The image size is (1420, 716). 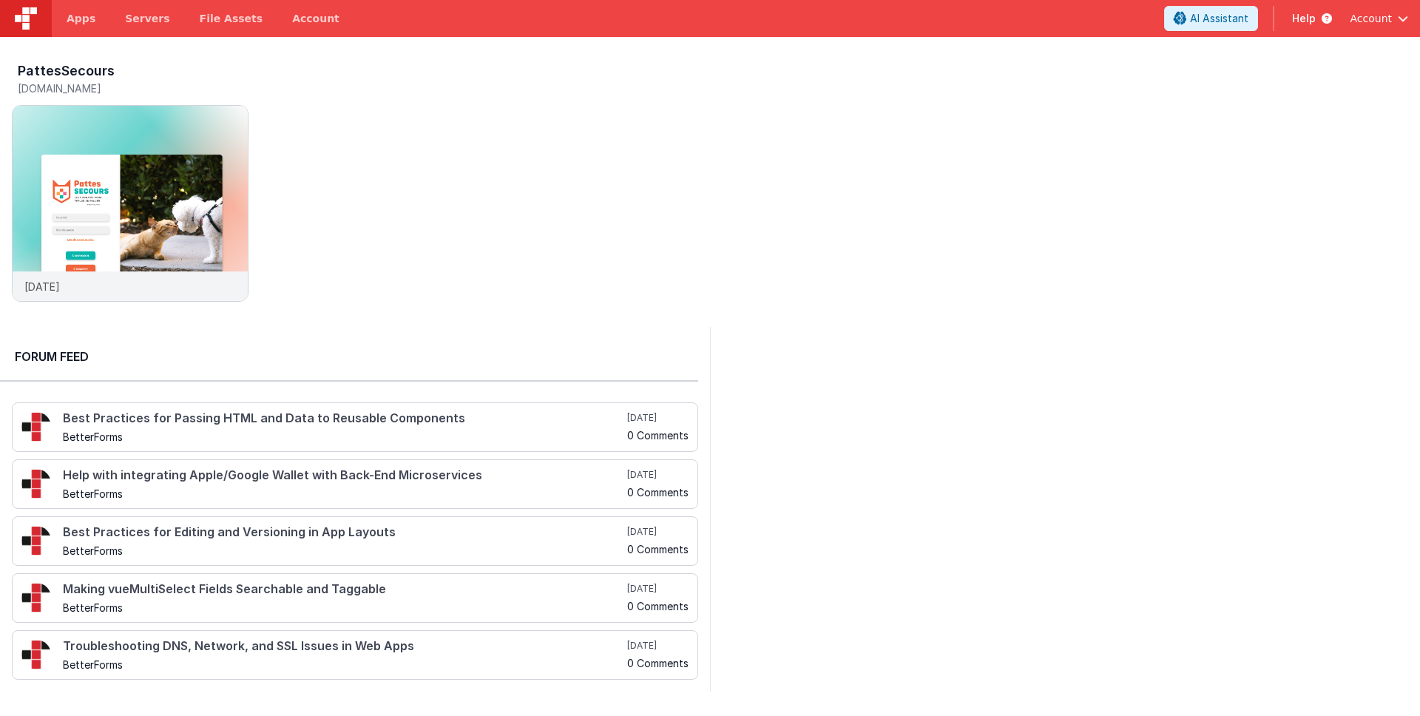 I want to click on h2: Forum Feed, so click(x=349, y=357).